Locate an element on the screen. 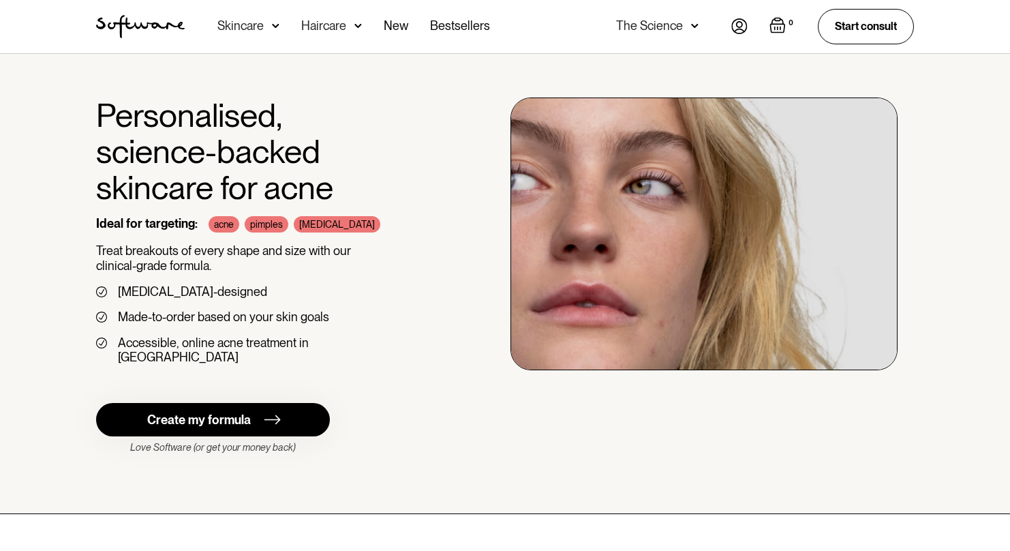 The width and height of the screenshot is (1010, 551). a: Open cart is located at coordinates (783, 27).